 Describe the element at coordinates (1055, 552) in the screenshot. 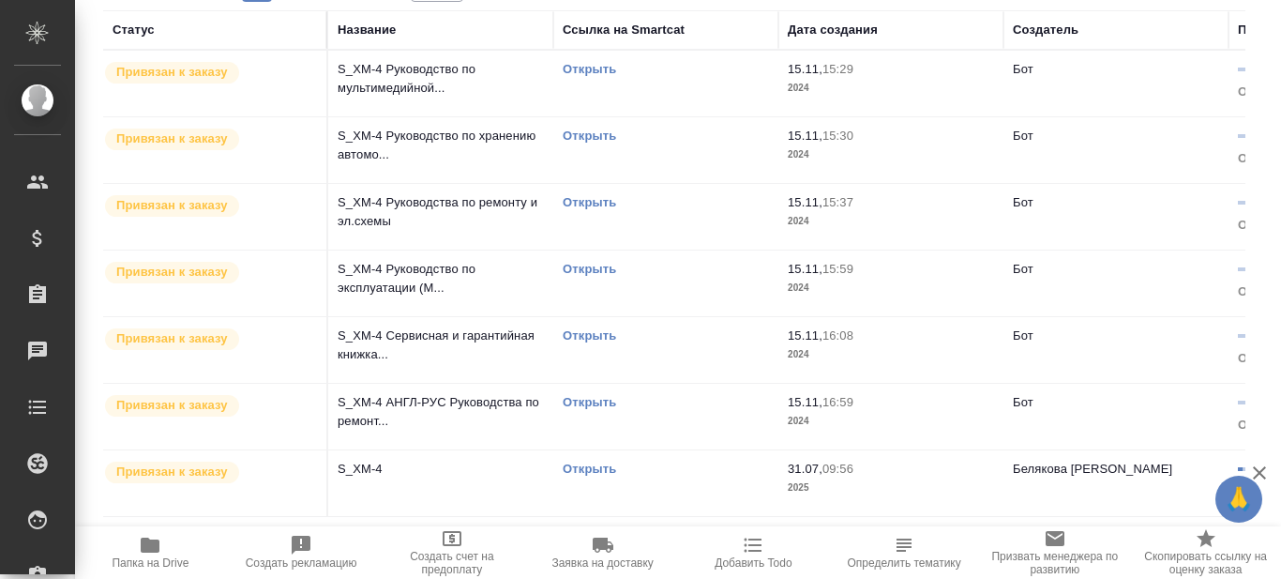

I see `button: Призвать менеджера по развитию` at that location.